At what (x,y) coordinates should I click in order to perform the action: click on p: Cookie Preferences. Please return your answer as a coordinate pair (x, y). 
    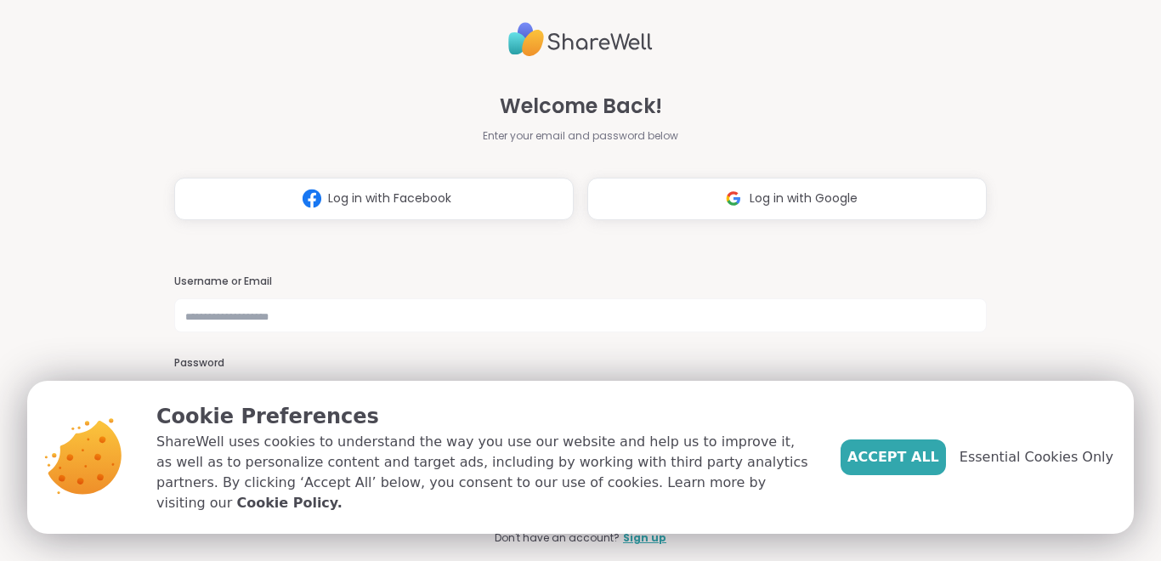
    Looking at the image, I should click on (484, 416).